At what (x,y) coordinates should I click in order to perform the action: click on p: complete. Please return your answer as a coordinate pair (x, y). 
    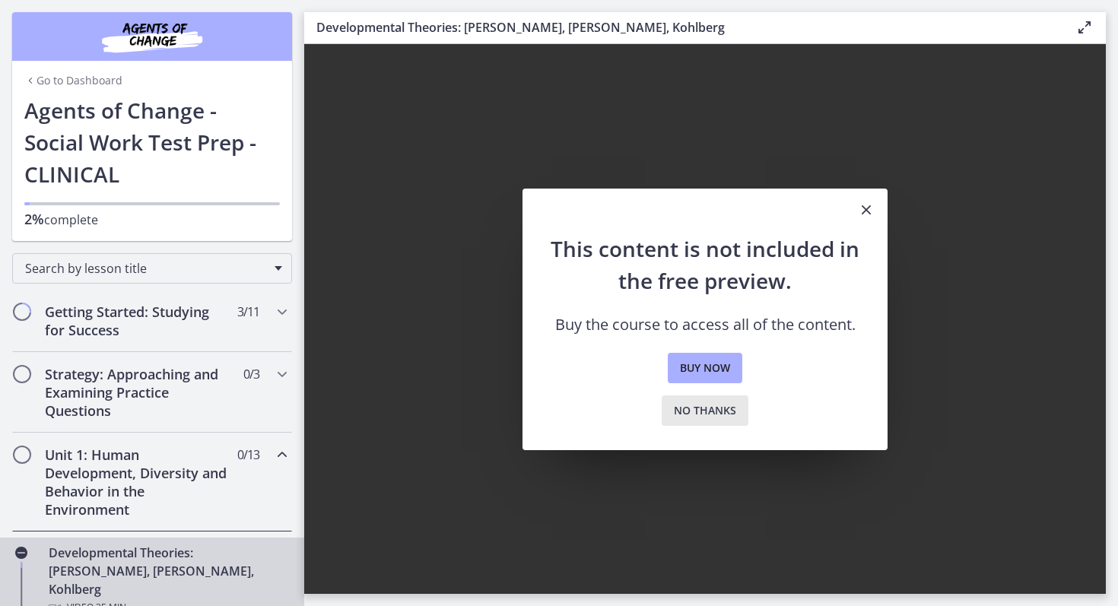
    Looking at the image, I should click on (152, 219).